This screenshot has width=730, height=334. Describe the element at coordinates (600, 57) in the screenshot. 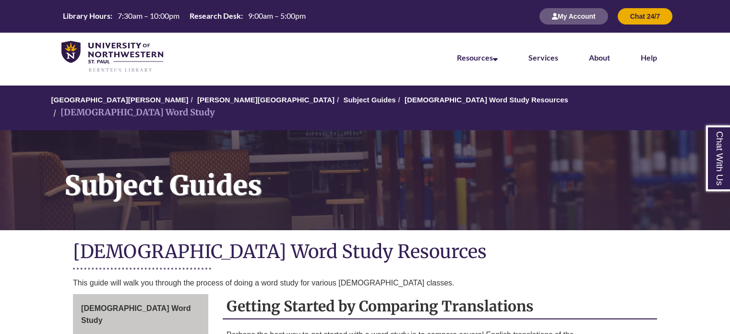

I see `a: About` at that location.